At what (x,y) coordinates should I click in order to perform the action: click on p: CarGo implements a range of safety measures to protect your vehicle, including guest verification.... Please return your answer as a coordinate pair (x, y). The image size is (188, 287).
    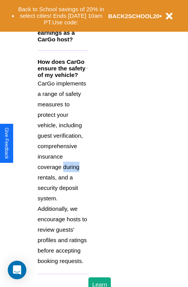
    Looking at the image, I should click on (63, 172).